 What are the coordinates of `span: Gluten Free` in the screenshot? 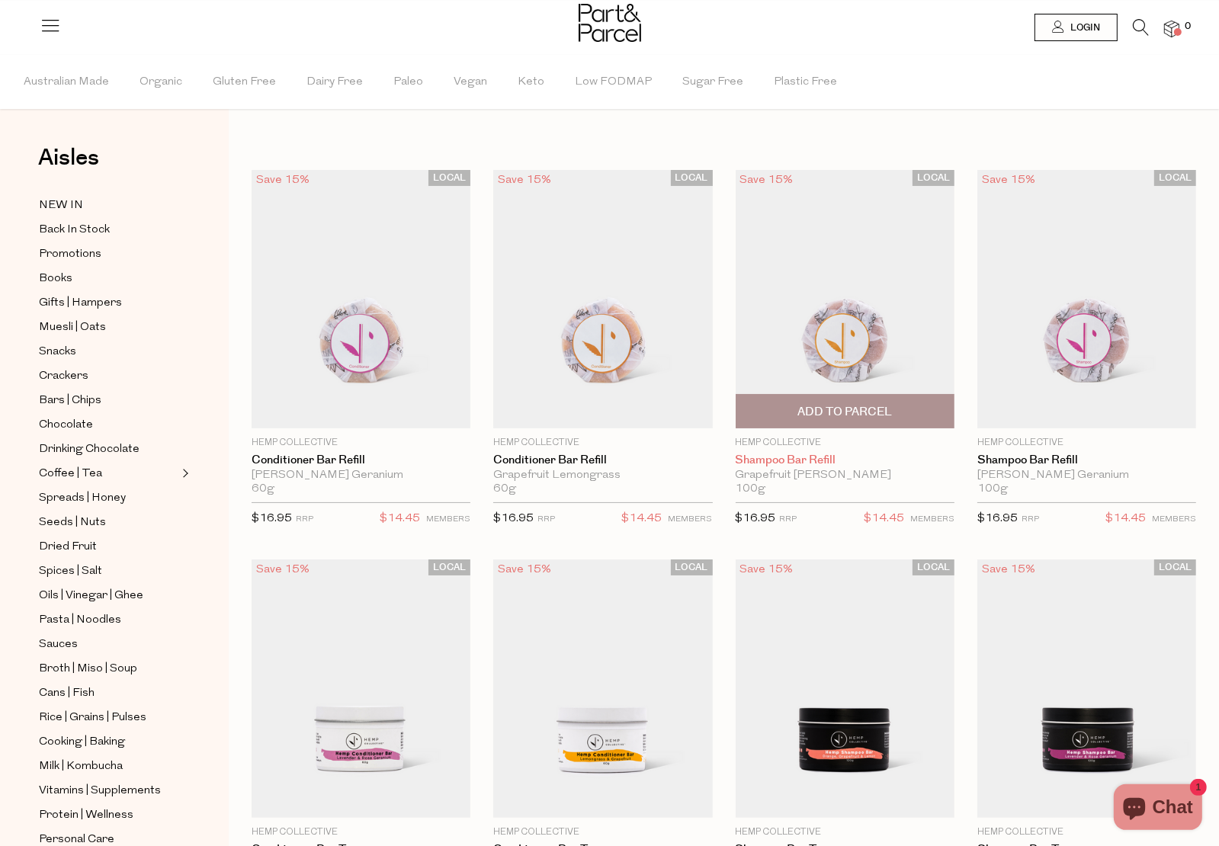 It's located at (244, 82).